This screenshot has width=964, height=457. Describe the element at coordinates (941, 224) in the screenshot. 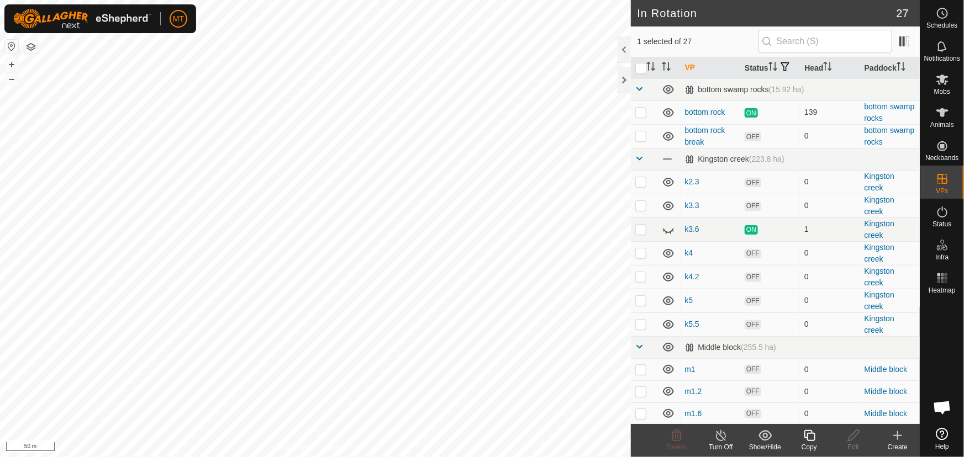

I see `span: Status` at that location.